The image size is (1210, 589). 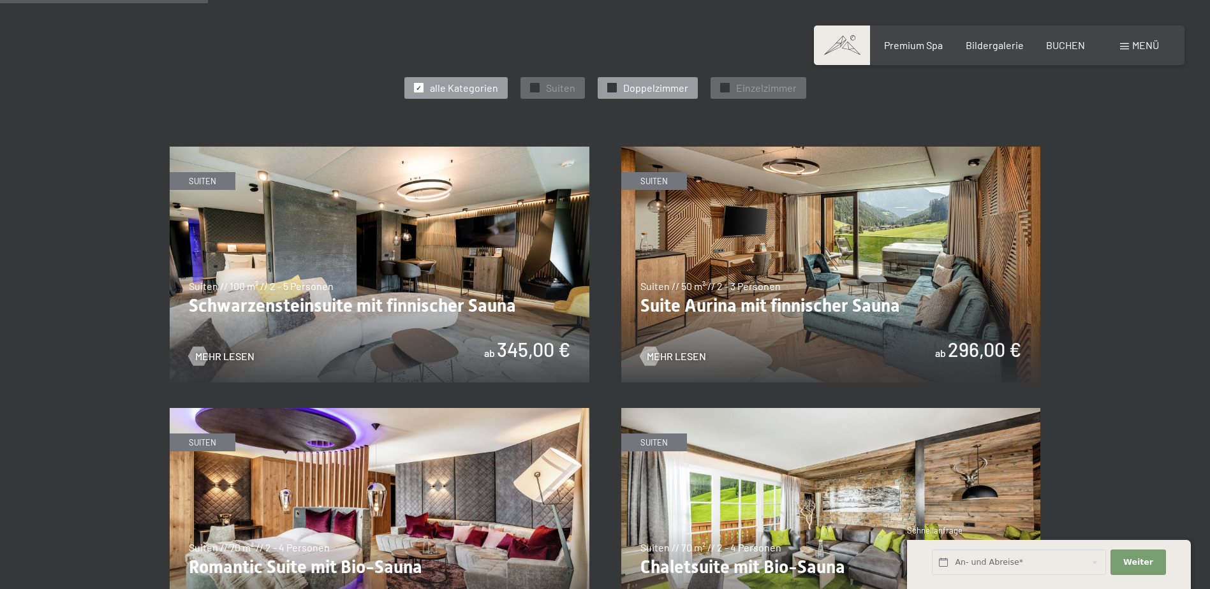 What do you see at coordinates (379, 151) in the screenshot?
I see `a: Schwarzensteinsuite mit finnischer Sauna` at bounding box center [379, 151].